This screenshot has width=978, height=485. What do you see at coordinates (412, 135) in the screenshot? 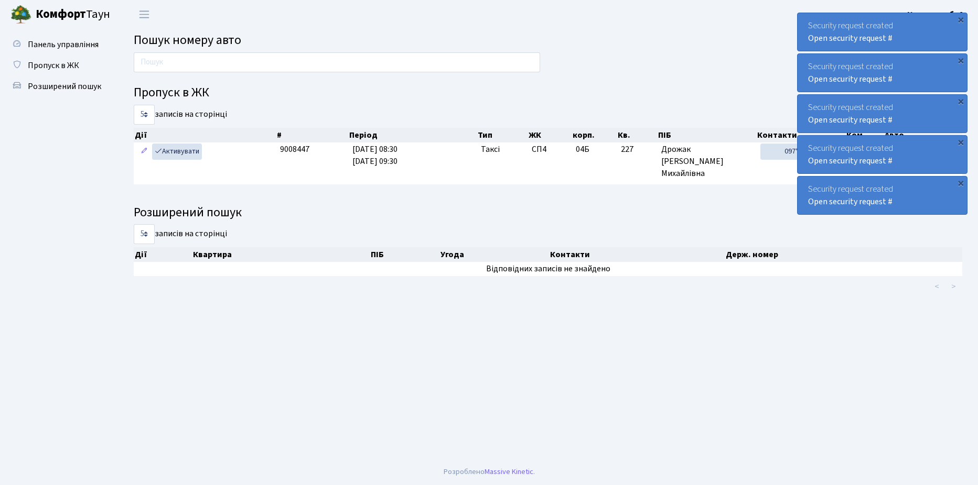
I see `th: Період` at bounding box center [412, 135].